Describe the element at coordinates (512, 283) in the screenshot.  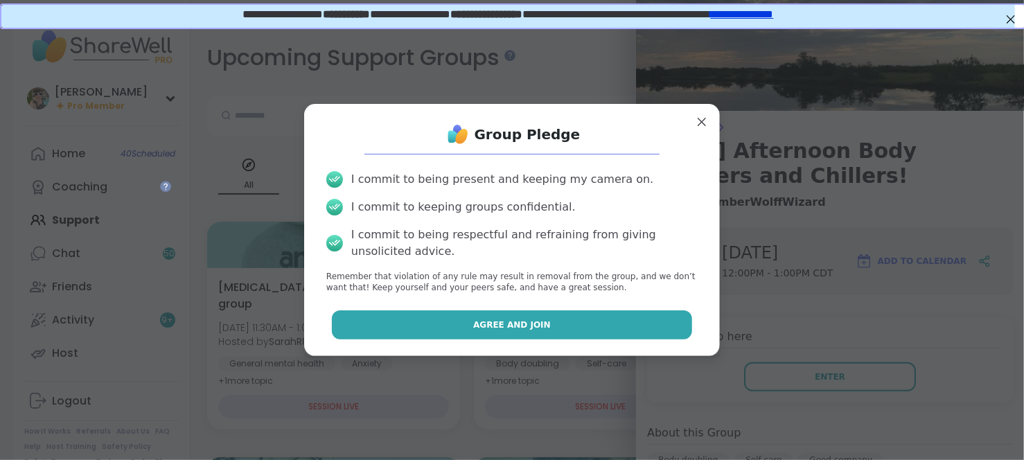
I see `p: Remember that violation of any rule may result in removal from the group, and we don’t want that!...` at that location.